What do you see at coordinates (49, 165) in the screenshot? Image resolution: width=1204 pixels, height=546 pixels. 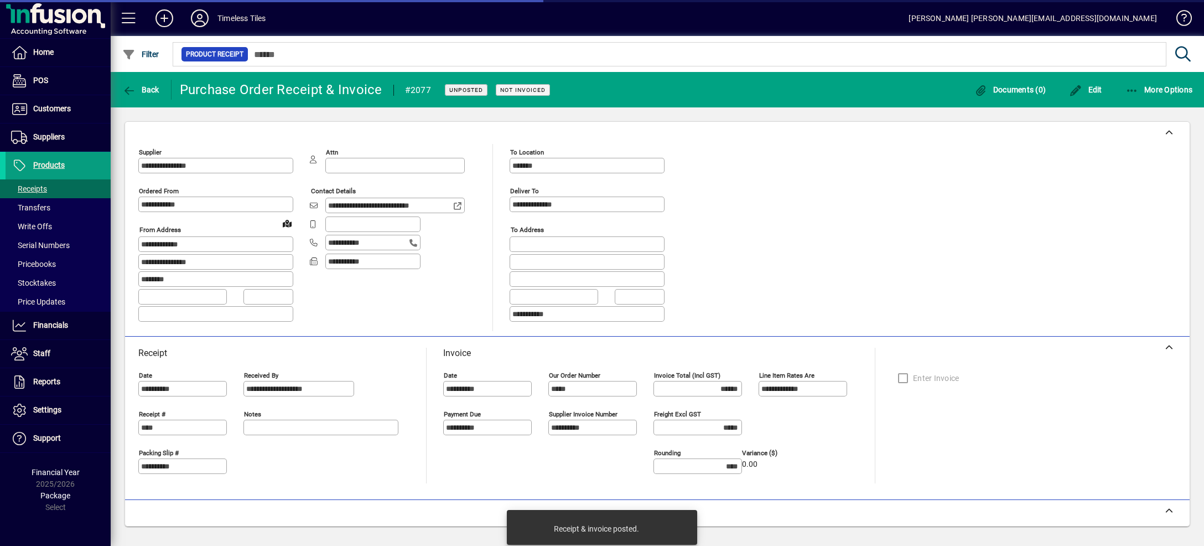 I see `span: Products` at bounding box center [49, 165].